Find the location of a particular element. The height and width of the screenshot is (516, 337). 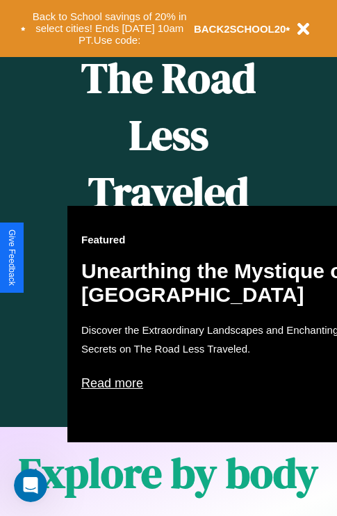

h1: The Road Less Traveled is located at coordinates (168, 135).